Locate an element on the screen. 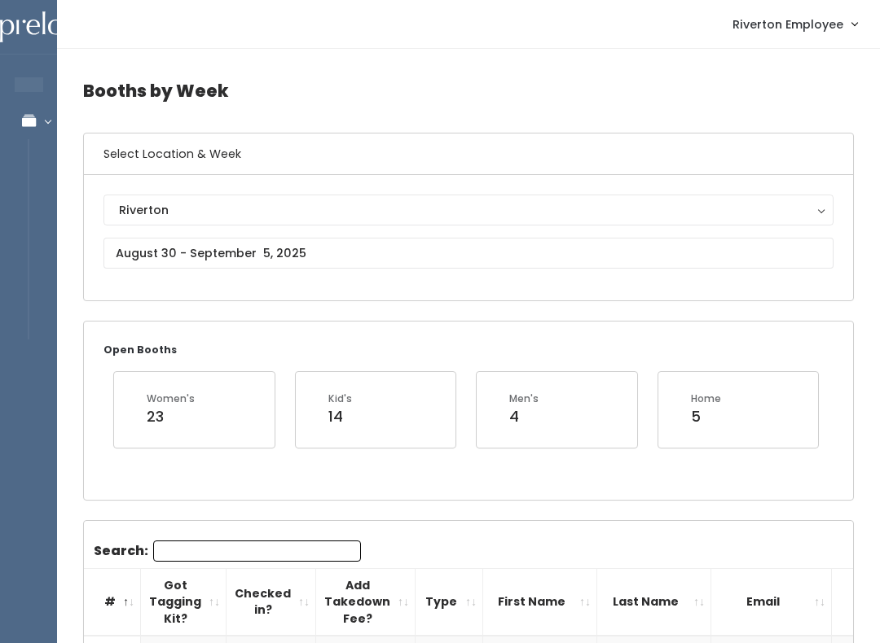 This screenshot has width=880, height=643. th: Email: activate to sort column ascending is located at coordinates (771, 602).